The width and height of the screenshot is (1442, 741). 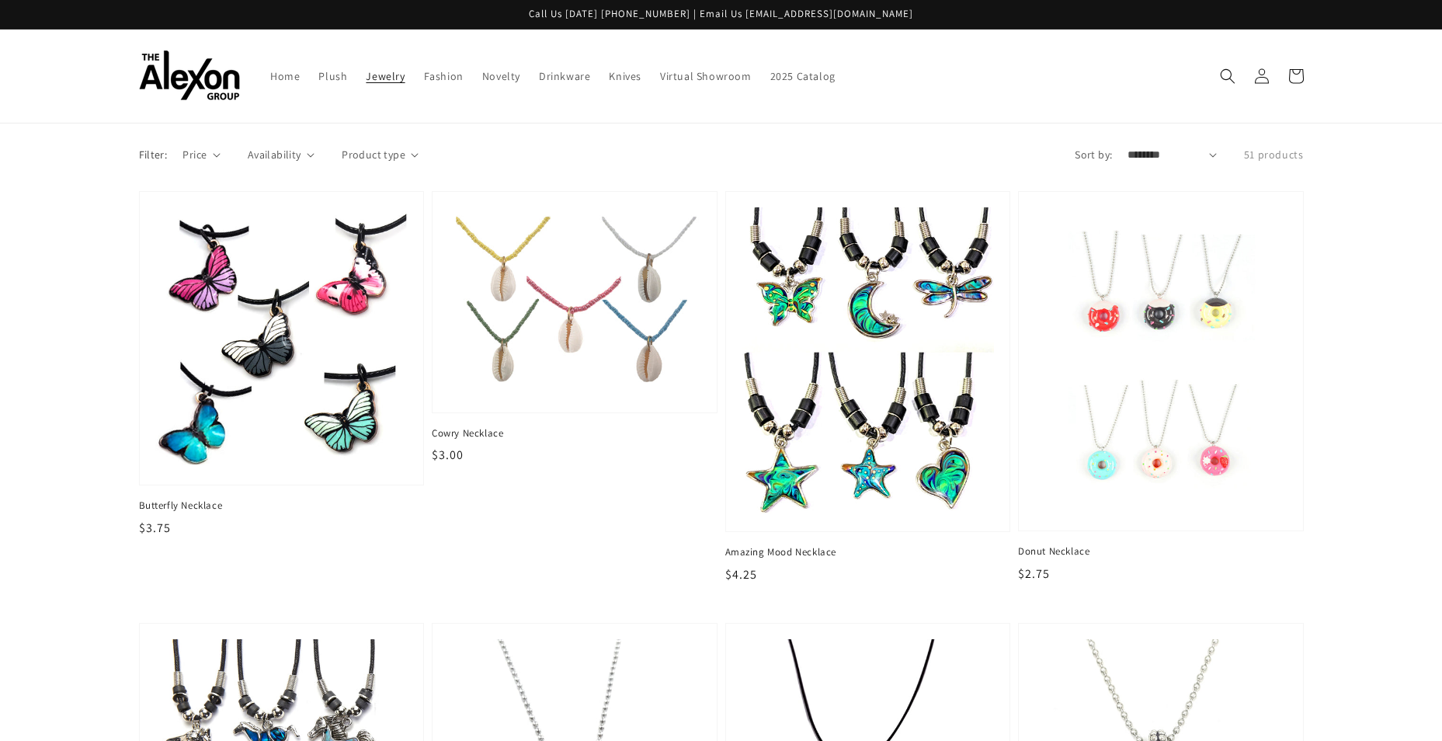 I want to click on a: Knives, so click(x=625, y=76).